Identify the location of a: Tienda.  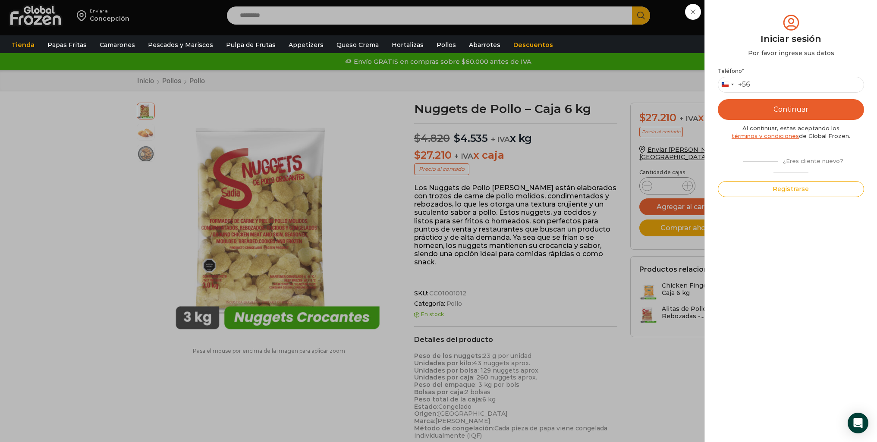
(23, 45).